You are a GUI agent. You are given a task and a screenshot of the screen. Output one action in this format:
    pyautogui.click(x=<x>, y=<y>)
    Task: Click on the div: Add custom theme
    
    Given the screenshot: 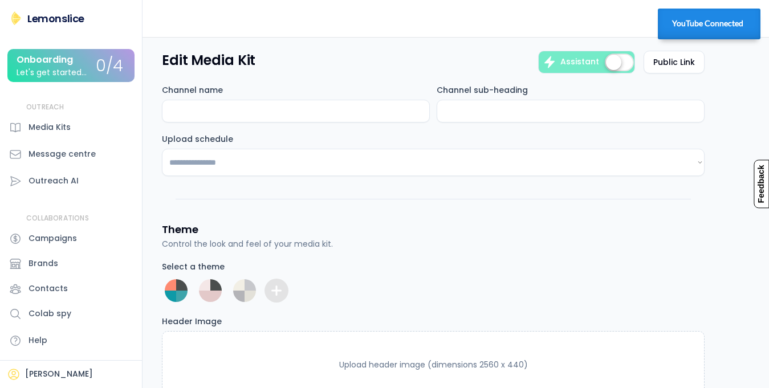 What is the action you would take?
    pyautogui.click(x=276, y=291)
    